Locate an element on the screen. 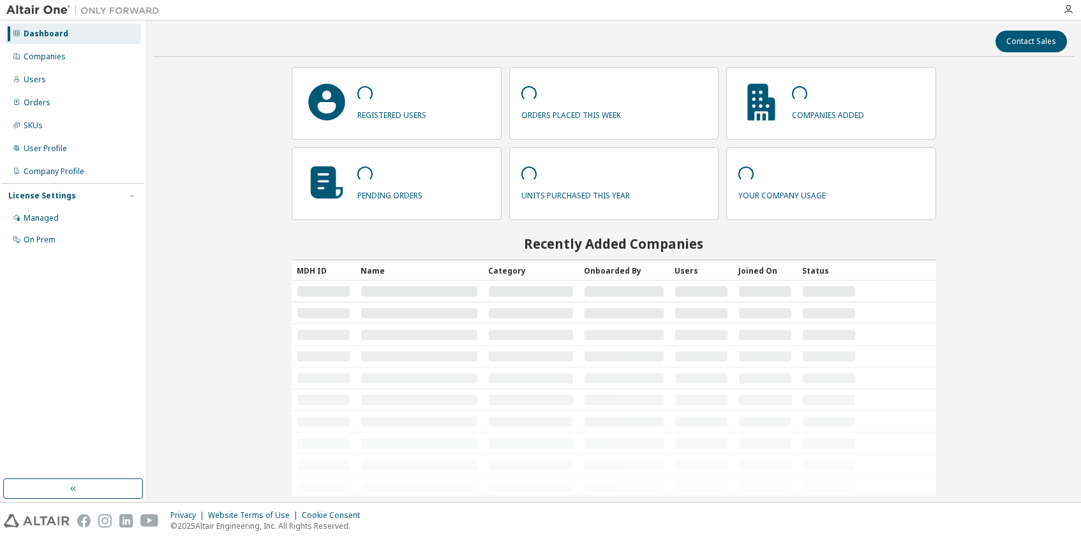 This screenshot has height=539, width=1081. div: Website Terms of Use is located at coordinates (255, 516).